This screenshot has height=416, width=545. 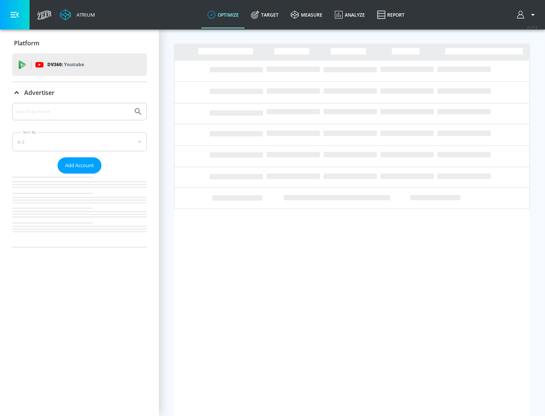 I want to click on p: DV360:, so click(x=65, y=65).